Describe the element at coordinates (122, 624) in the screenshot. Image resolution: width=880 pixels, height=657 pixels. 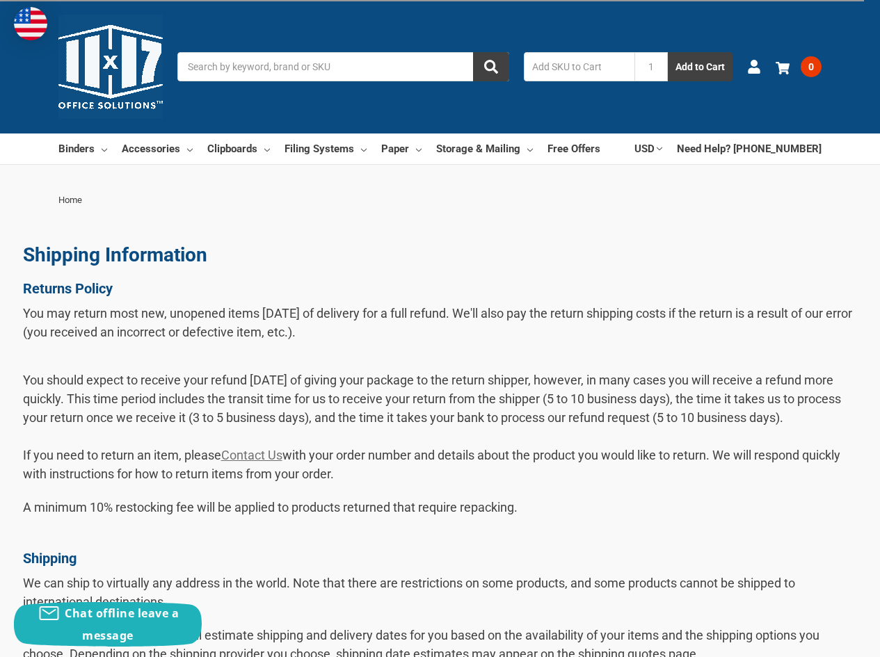
I see `span: Chat offline leave a message` at that location.